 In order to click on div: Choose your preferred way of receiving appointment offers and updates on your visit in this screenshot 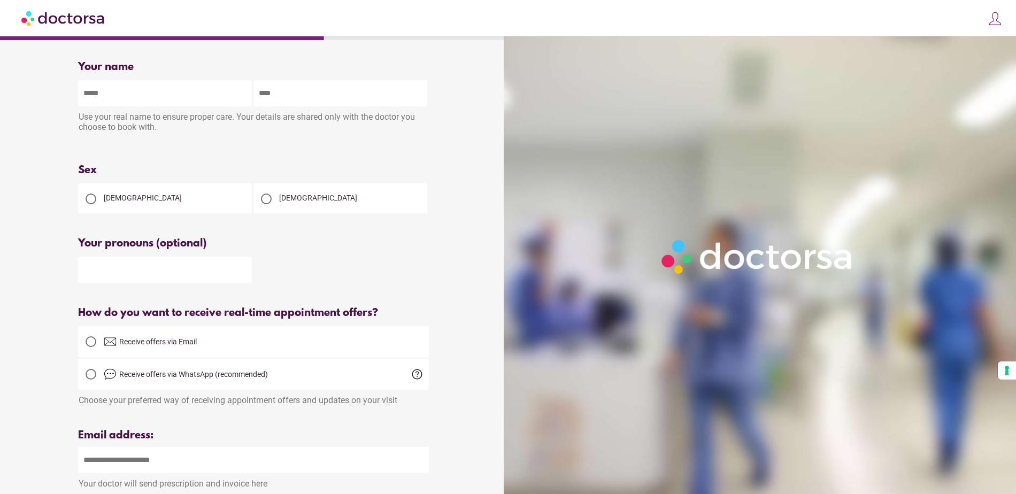, I will do `click(253, 397)`.